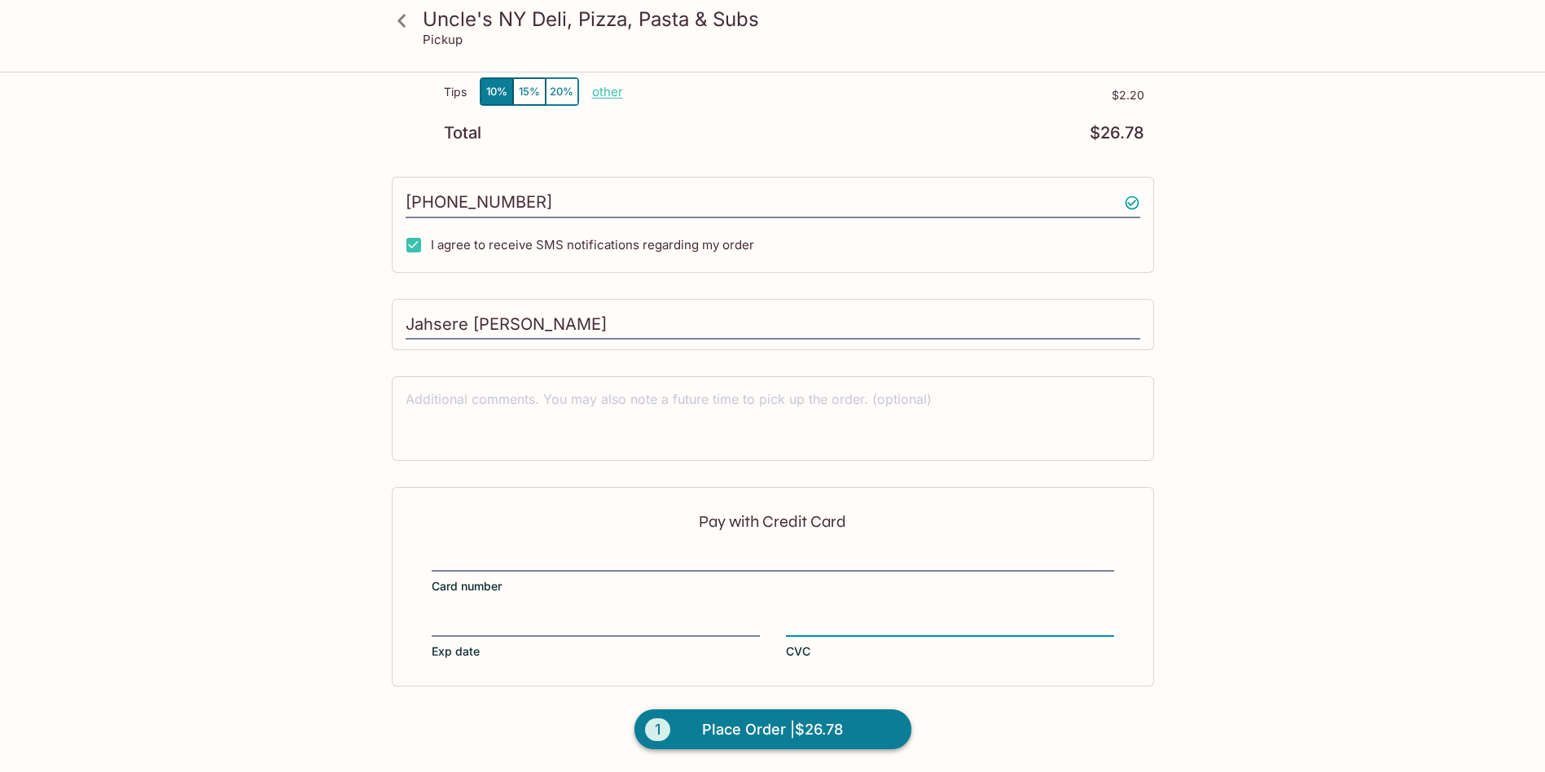 Image resolution: width=1545 pixels, height=772 pixels. I want to click on input: Enter first and last name, so click(773, 325).